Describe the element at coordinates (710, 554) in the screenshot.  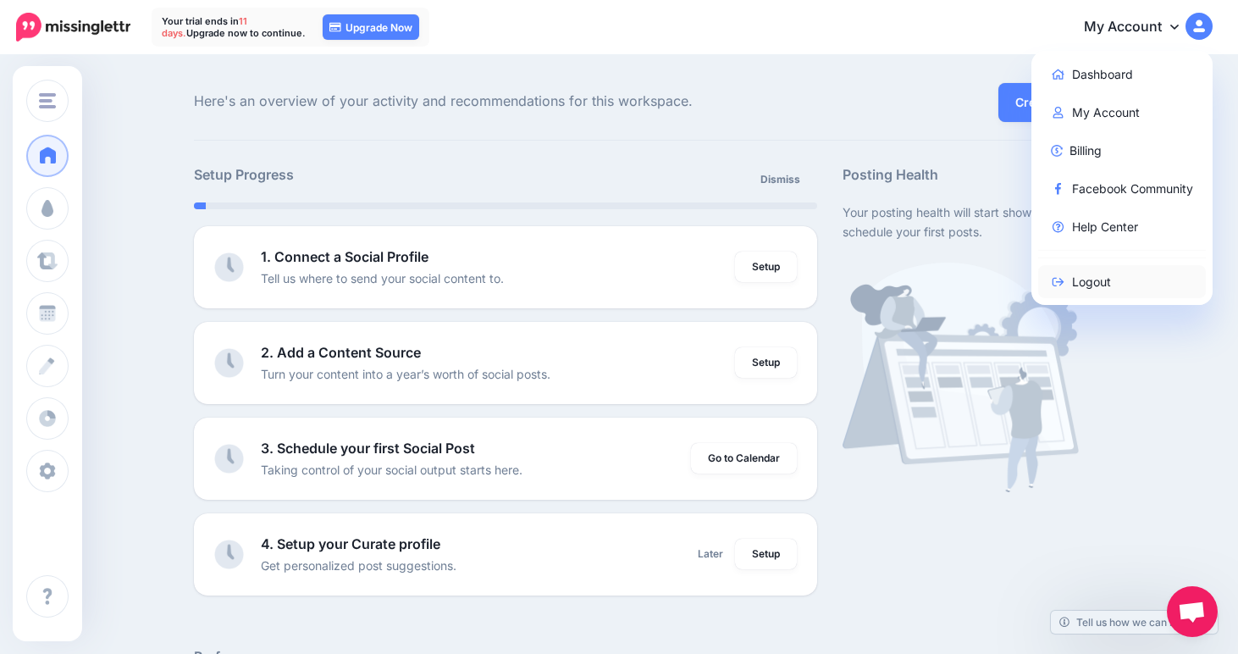
I see `a: Later` at that location.